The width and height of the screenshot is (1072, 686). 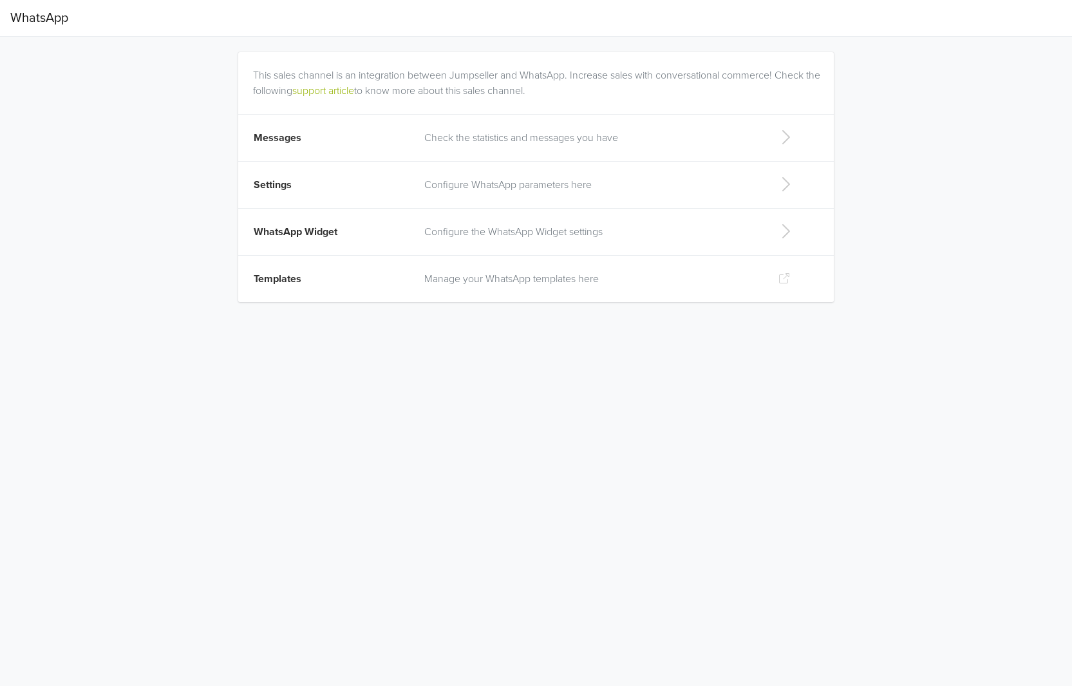 What do you see at coordinates (296, 232) in the screenshot?
I see `span: WhatsApp Widget` at bounding box center [296, 232].